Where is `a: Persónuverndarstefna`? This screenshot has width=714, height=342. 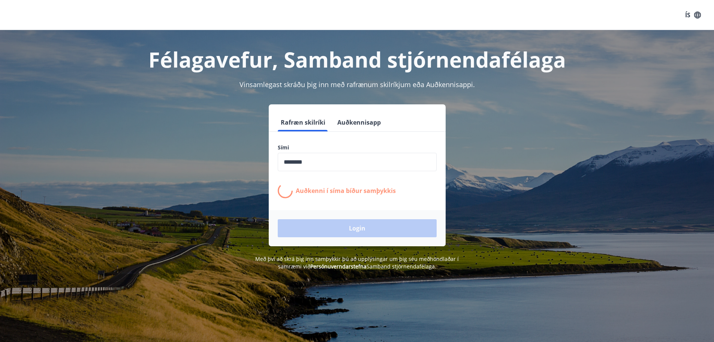 a: Persónuverndarstefna is located at coordinates (339, 266).